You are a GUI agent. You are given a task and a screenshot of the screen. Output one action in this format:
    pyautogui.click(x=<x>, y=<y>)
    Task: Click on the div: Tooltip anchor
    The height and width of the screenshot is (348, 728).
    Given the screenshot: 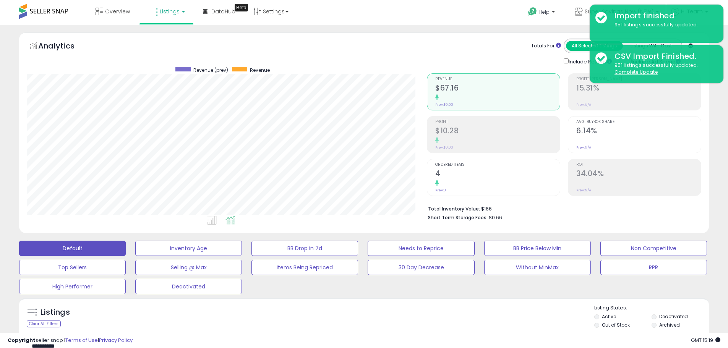 What is the action you would take?
    pyautogui.click(x=241, y=8)
    